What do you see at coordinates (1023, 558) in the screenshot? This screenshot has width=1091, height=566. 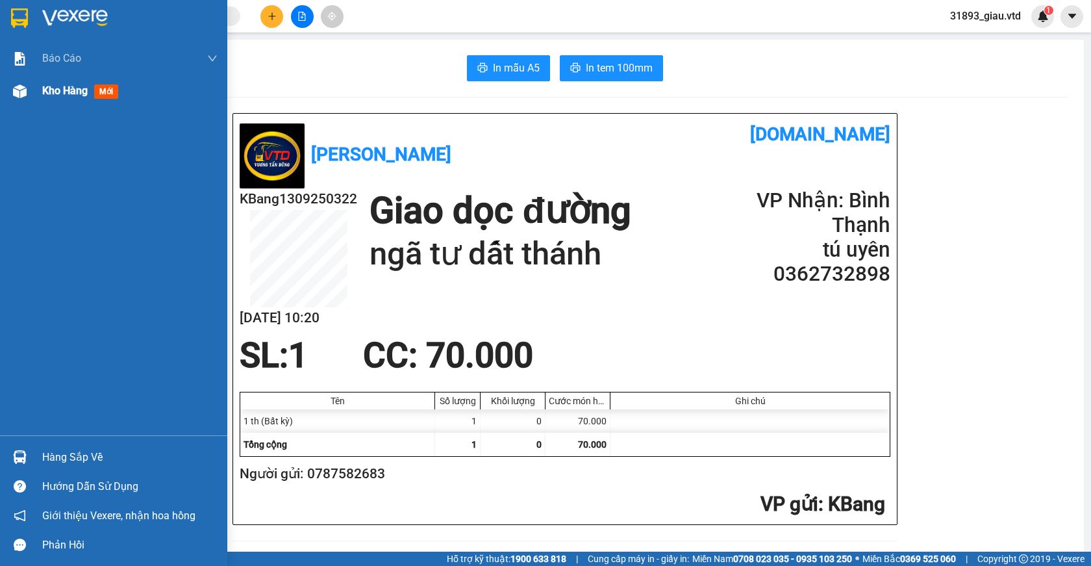 I see `span: copyright` at bounding box center [1023, 558].